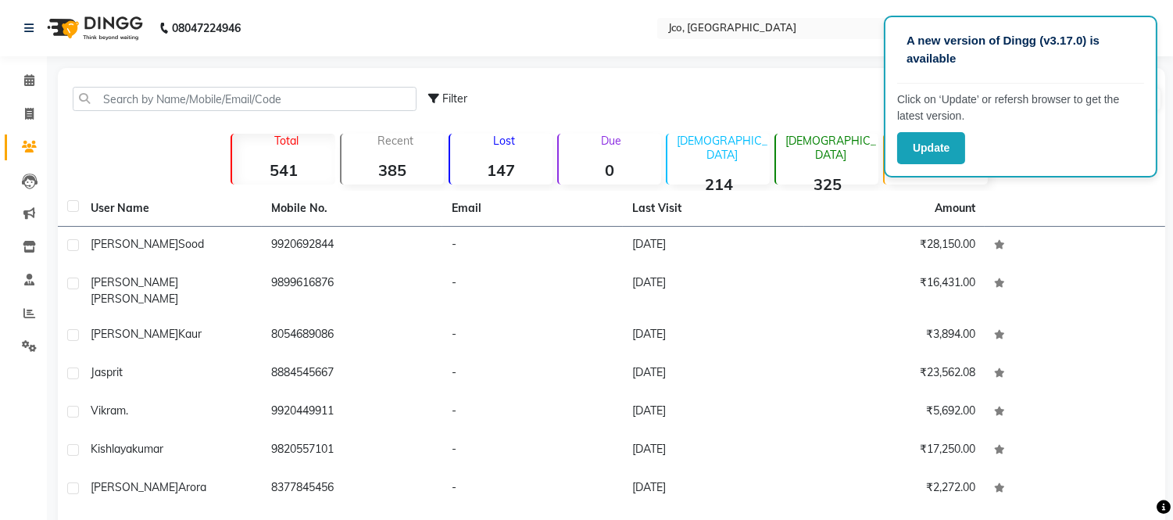 The image size is (1173, 520). I want to click on td: ₹28,150.00, so click(894, 245).